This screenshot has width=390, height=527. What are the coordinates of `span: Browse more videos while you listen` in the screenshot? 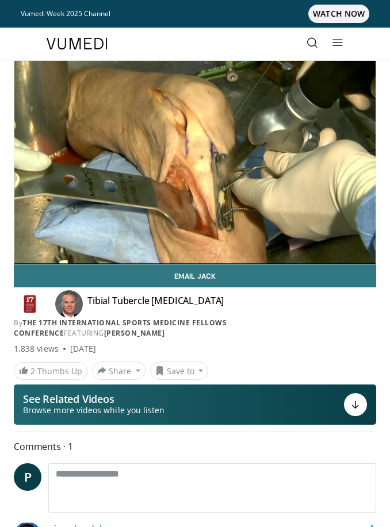 It's located at (94, 411).